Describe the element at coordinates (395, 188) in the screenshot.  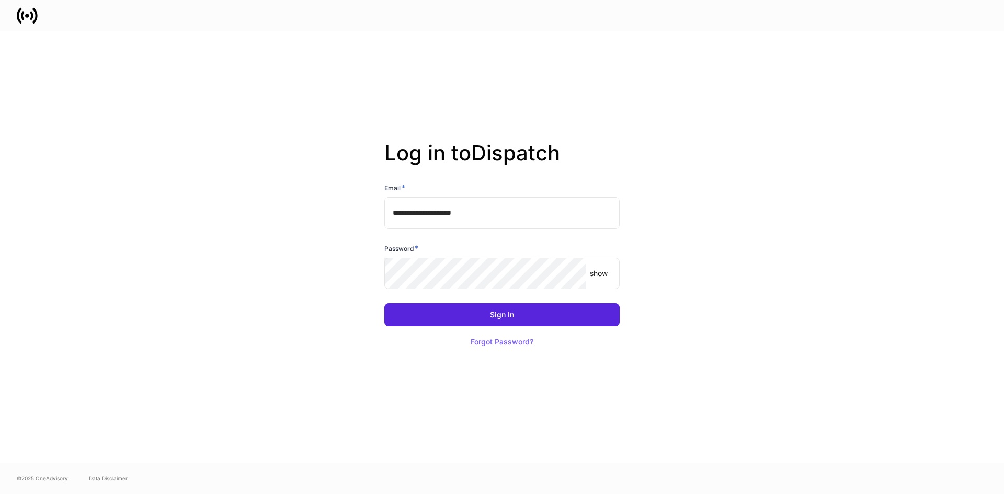
I see `h6: Email` at that location.